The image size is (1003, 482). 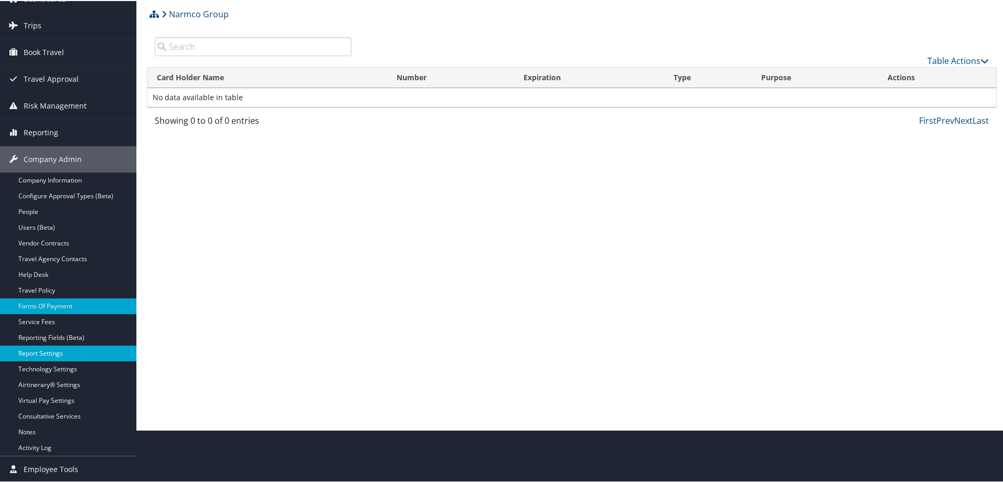 What do you see at coordinates (572, 97) in the screenshot?
I see `td: No data available in table` at bounding box center [572, 97].